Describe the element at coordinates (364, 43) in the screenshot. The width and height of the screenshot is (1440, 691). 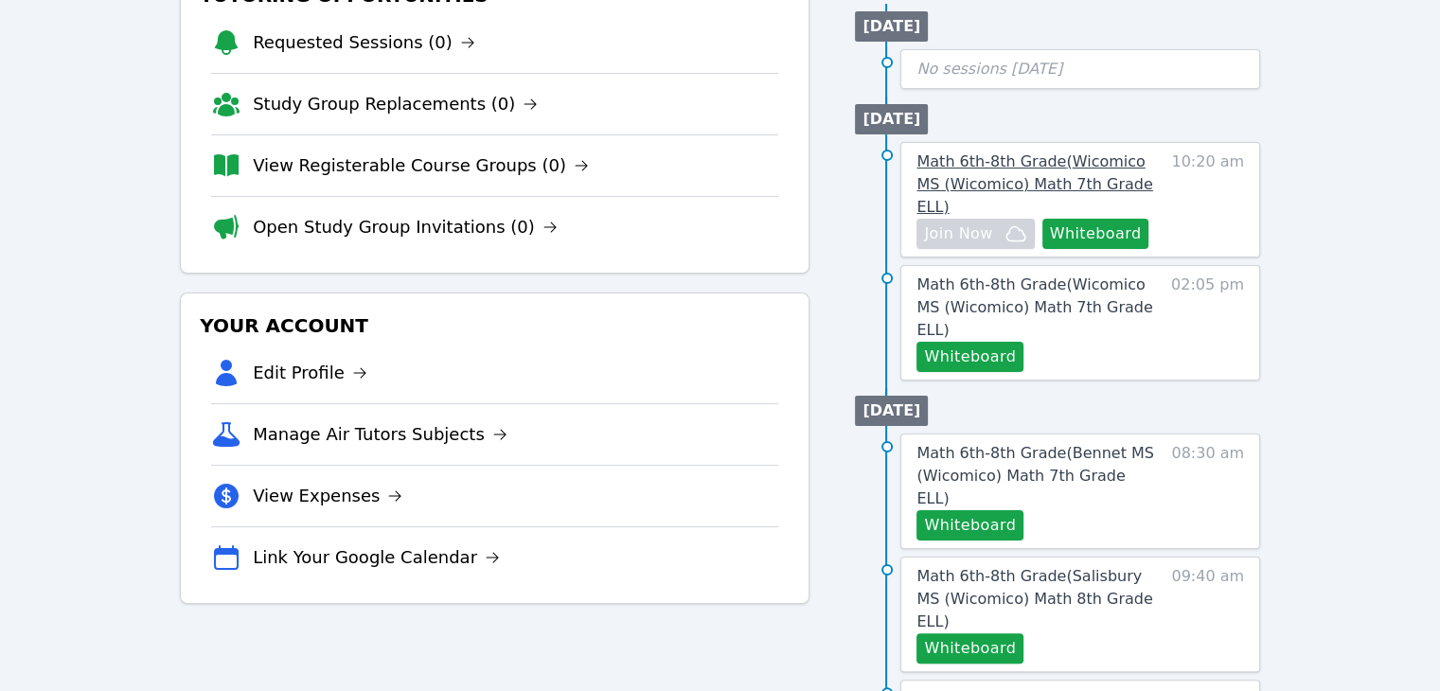
I see `a: Requested Sessions (0)` at that location.